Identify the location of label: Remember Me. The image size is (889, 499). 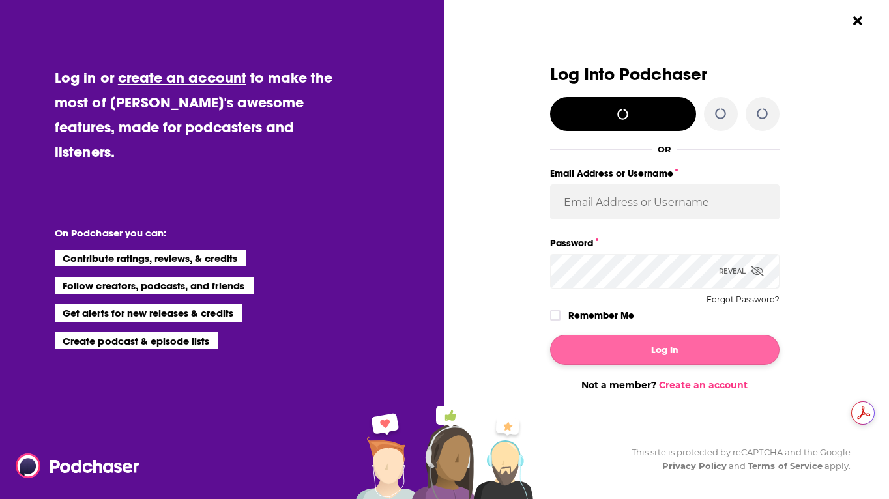
(601, 315).